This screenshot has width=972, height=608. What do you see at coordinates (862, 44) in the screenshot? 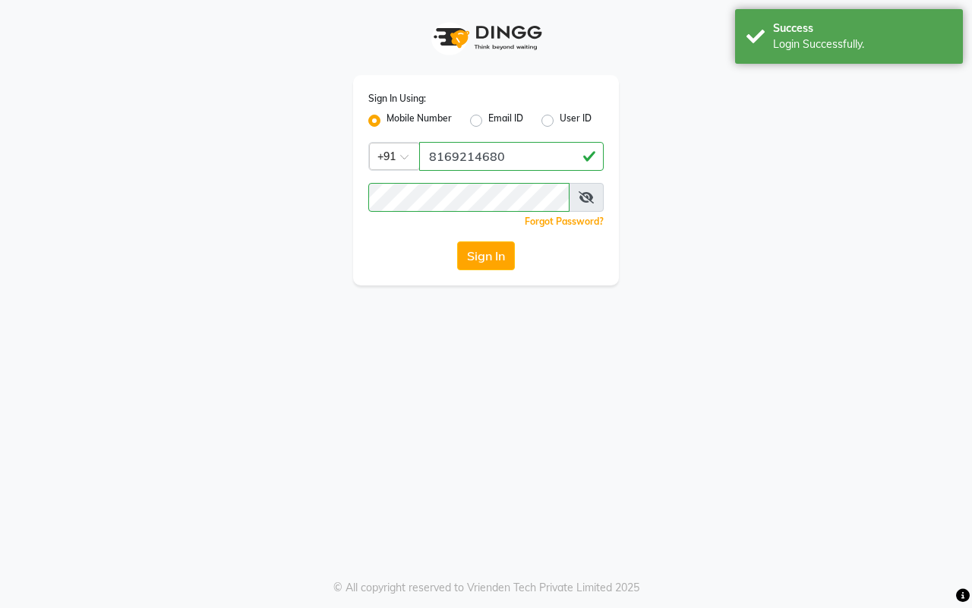
I see `div: Login Successfully.` at bounding box center [862, 44].